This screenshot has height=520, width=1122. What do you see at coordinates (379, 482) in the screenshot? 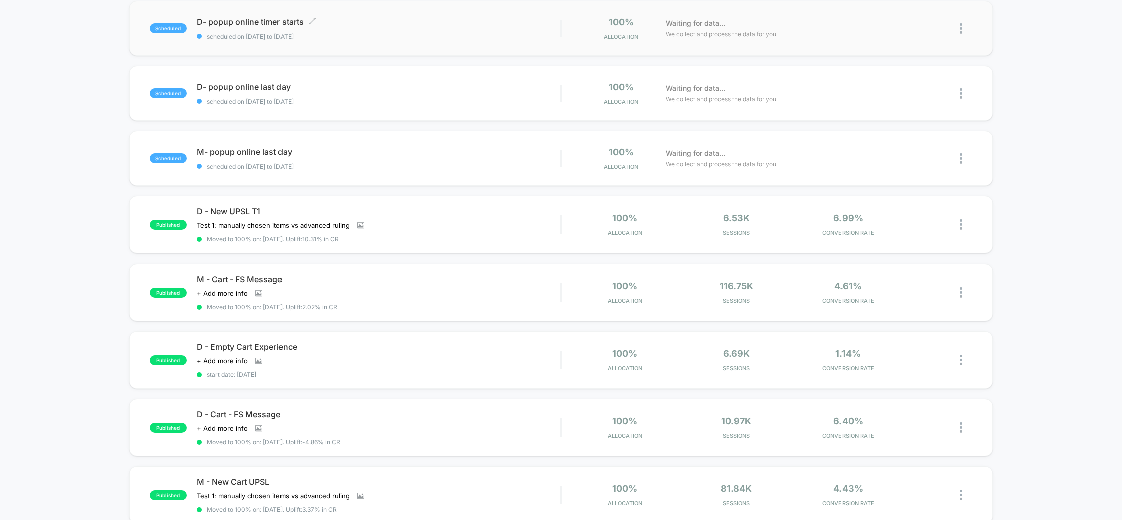
I see `span: M - New Cart UPSL` at bounding box center [379, 482].